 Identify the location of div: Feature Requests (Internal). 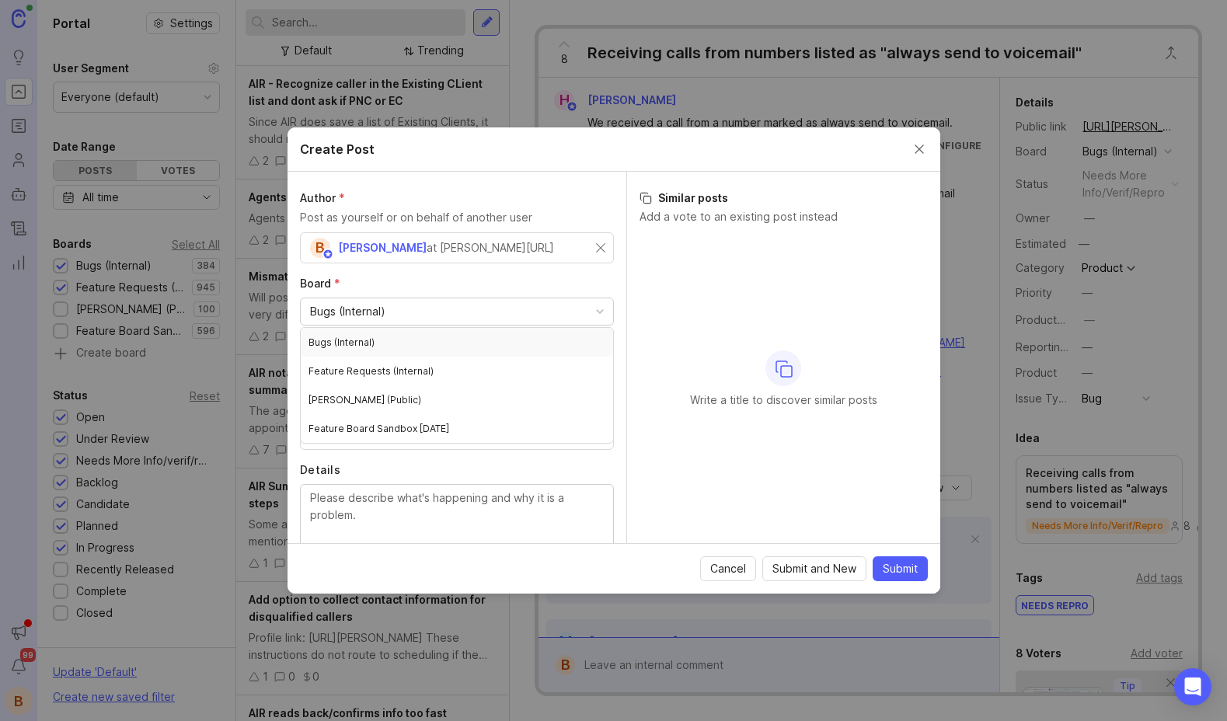
(457, 371).